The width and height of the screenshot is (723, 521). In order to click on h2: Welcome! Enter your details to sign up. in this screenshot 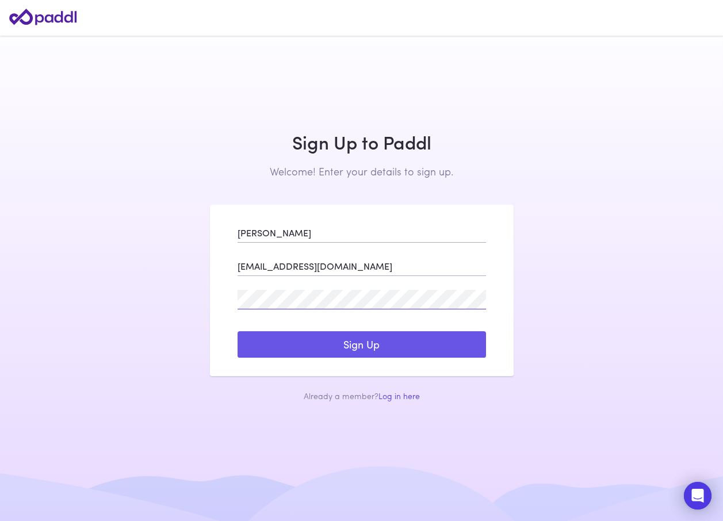, I will do `click(362, 171)`.